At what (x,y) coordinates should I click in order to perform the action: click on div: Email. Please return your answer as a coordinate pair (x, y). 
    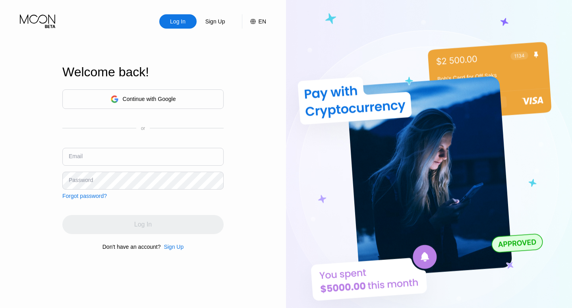
    Looking at the image, I should click on (76, 156).